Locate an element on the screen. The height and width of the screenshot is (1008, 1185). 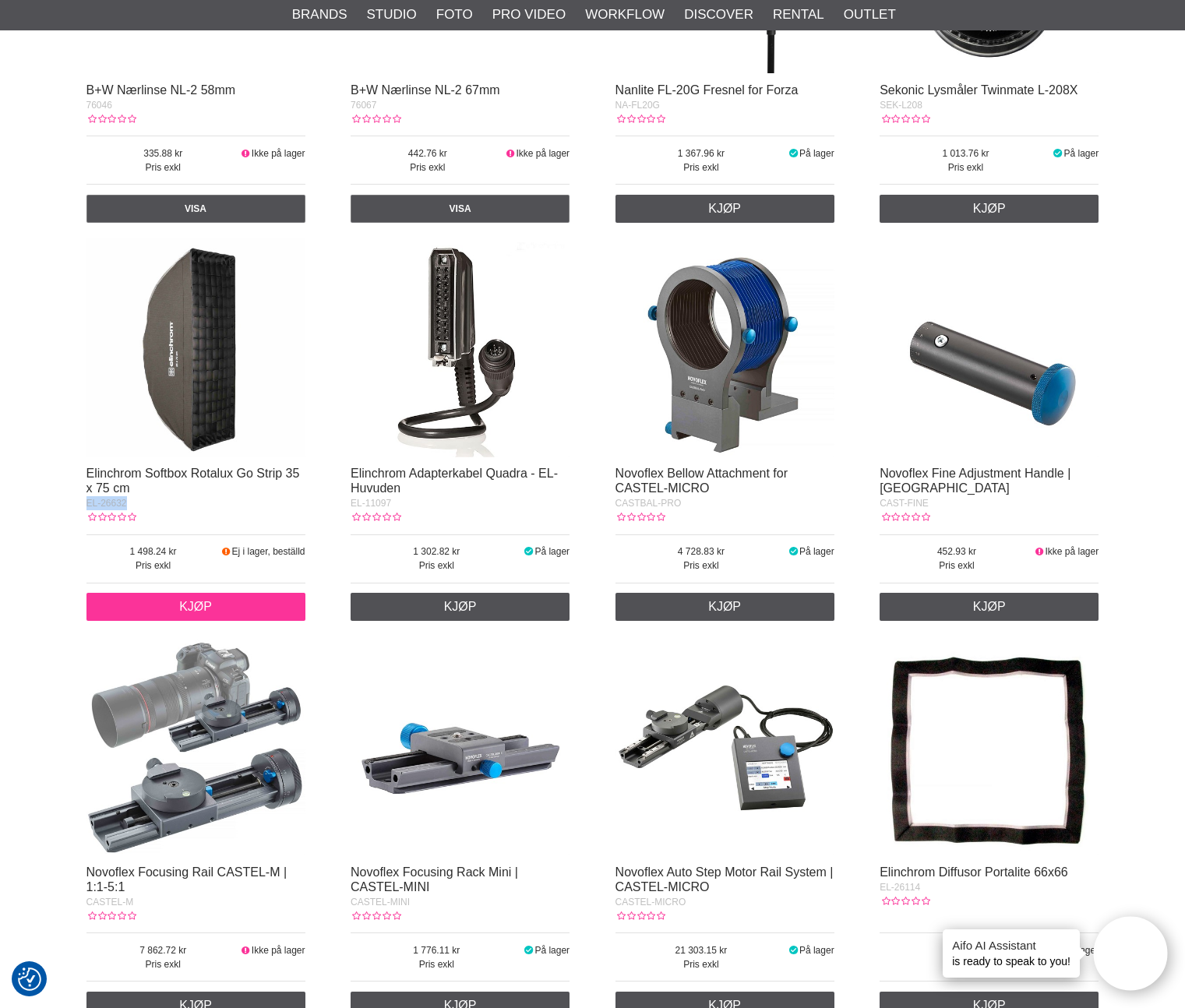
i: Snart på lager is located at coordinates (226, 552).